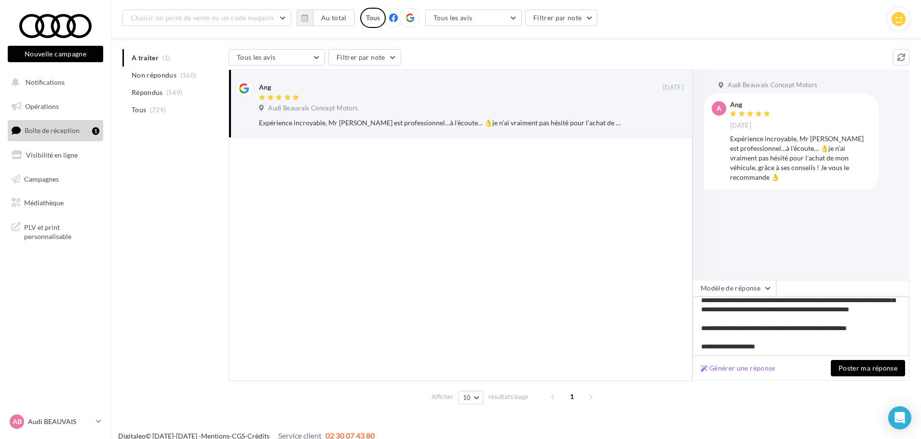 This screenshot has width=921, height=439. What do you see at coordinates (467, 398) in the screenshot?
I see `span: 10` at bounding box center [467, 398].